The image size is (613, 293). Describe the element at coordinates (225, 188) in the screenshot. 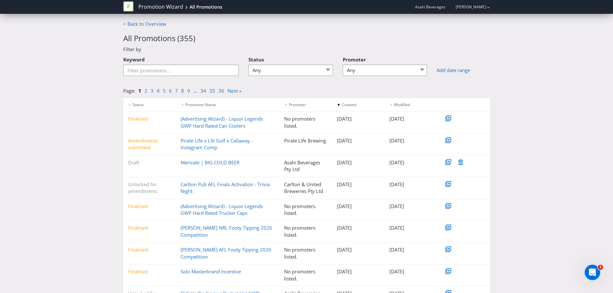

I see `a: Carlton Pub AFL Finals Activation - Trivia Night` at that location.